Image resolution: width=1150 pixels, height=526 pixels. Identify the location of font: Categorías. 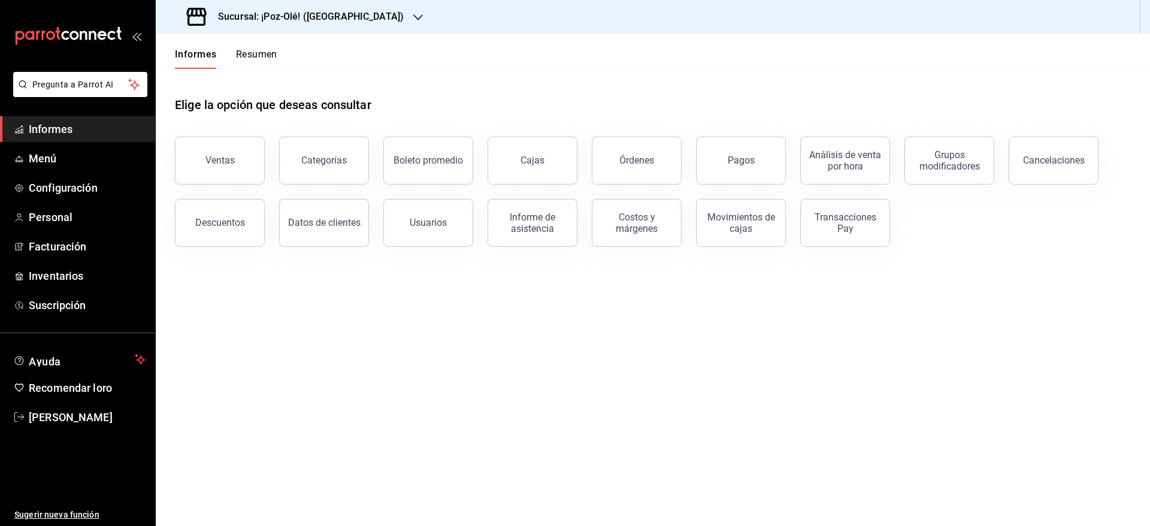
(324, 160).